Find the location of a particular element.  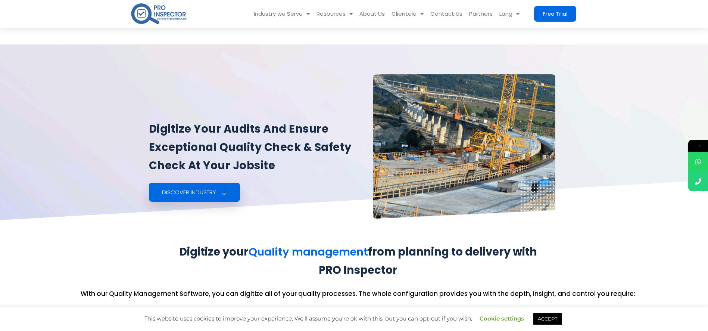

img: constructionandrealestate-banner is located at coordinates (464, 146).